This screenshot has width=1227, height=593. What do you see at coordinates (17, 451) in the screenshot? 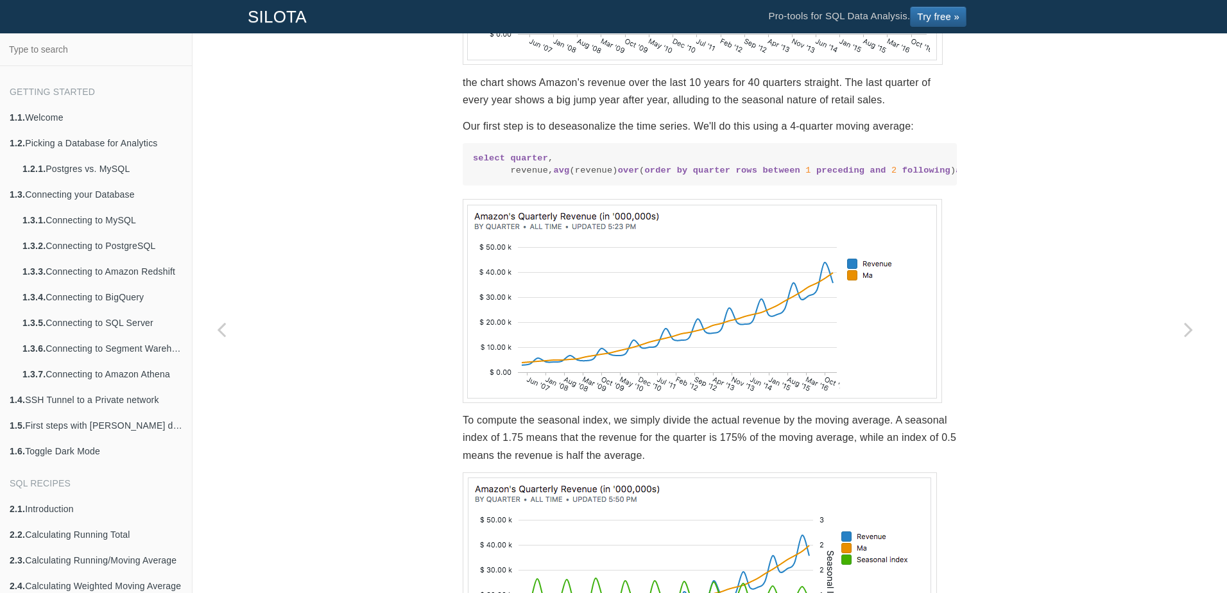
I see `b: 1.6.` at bounding box center [17, 451].